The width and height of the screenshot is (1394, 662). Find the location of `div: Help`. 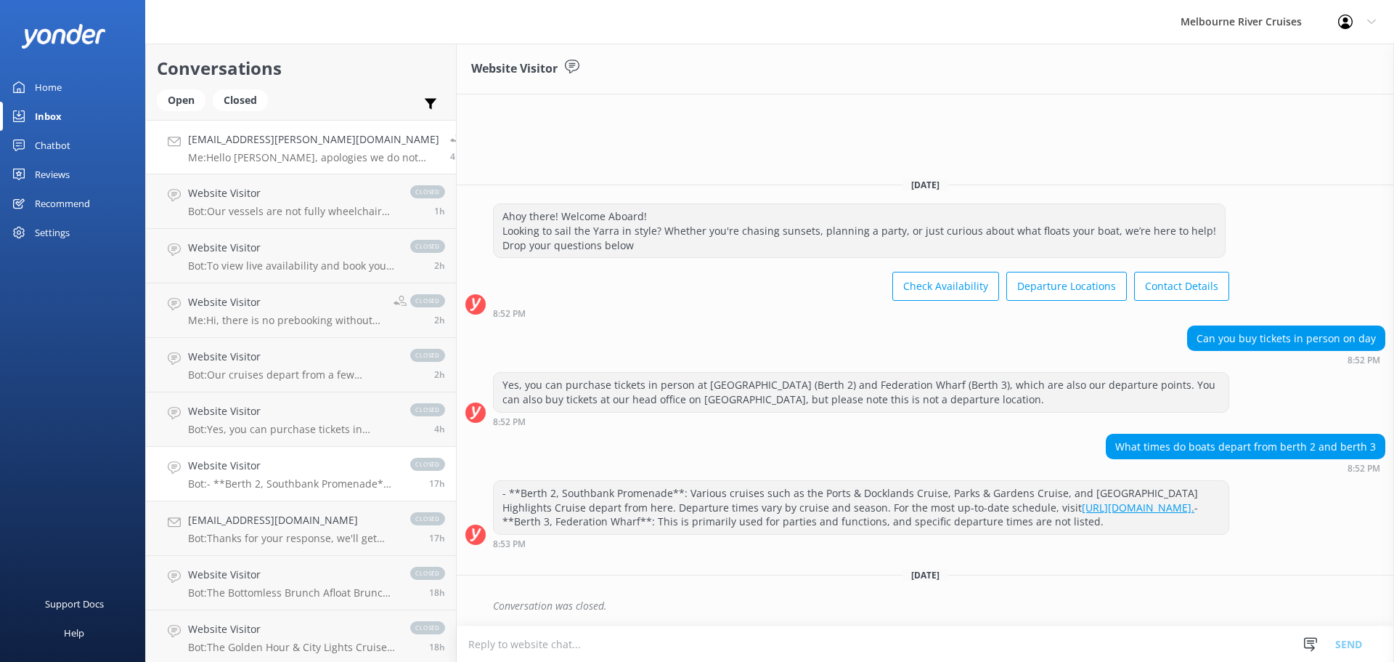

div: Help is located at coordinates (74, 633).